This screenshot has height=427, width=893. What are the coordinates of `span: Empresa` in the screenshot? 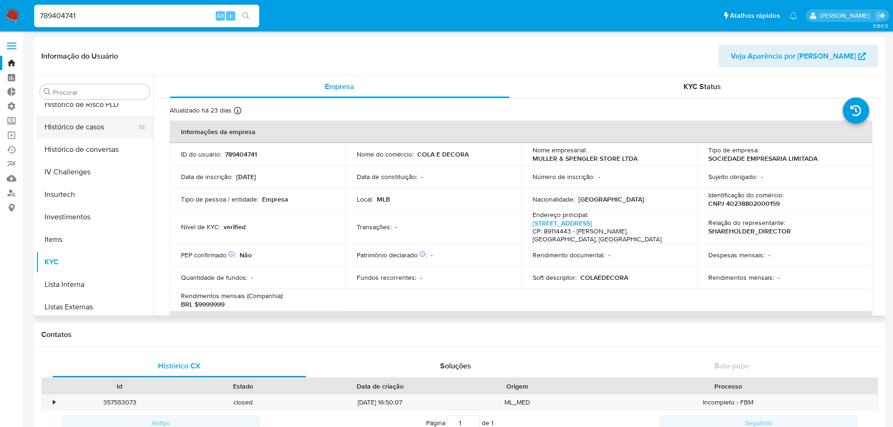 It's located at (339, 86).